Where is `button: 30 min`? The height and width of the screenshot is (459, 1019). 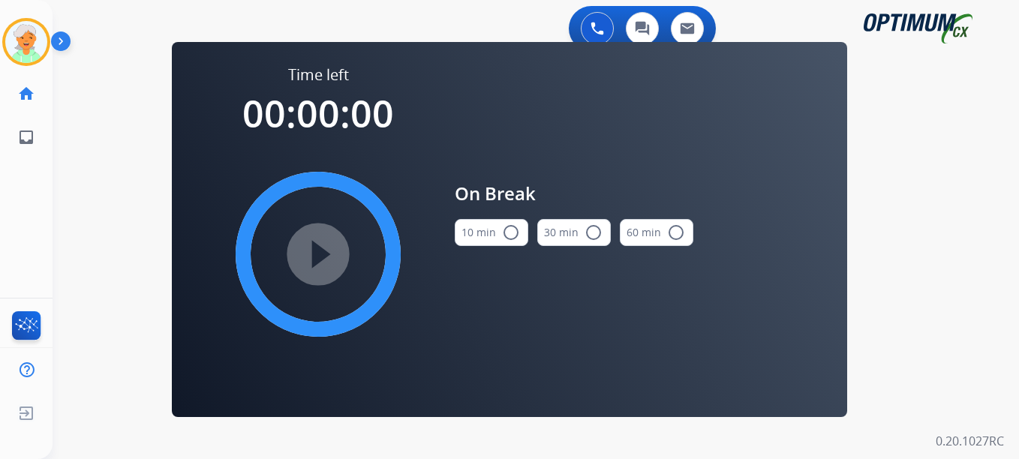
button: 30 min is located at coordinates (574, 233).